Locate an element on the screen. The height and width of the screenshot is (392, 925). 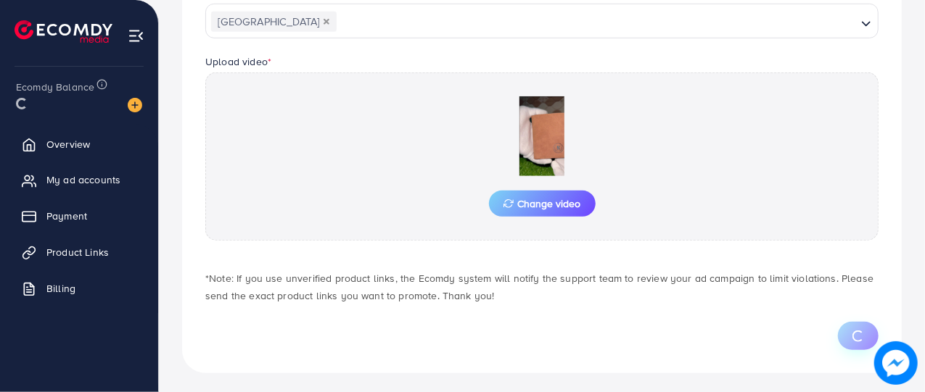
div: Search for option is located at coordinates (542, 21).